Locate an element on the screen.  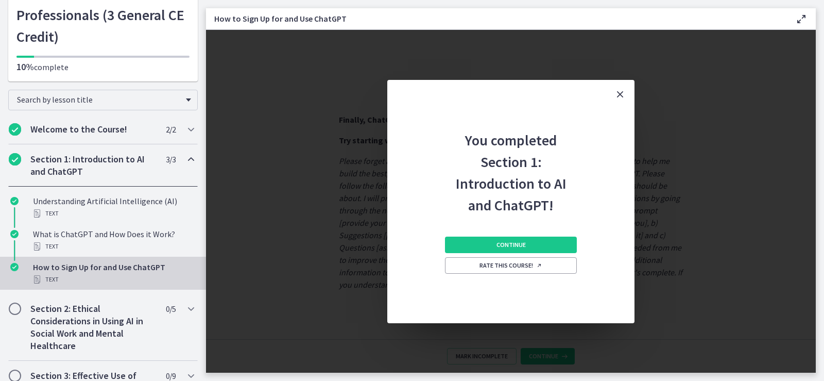
div: What is ChatGPT and How Does it Work? is located at coordinates (113, 240).